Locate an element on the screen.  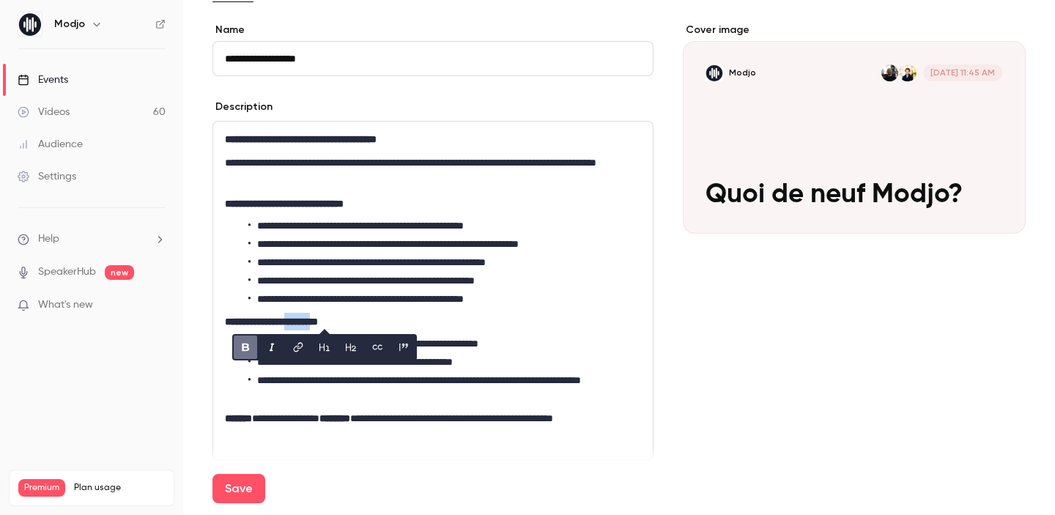
div: Audience is located at coordinates (50, 144).